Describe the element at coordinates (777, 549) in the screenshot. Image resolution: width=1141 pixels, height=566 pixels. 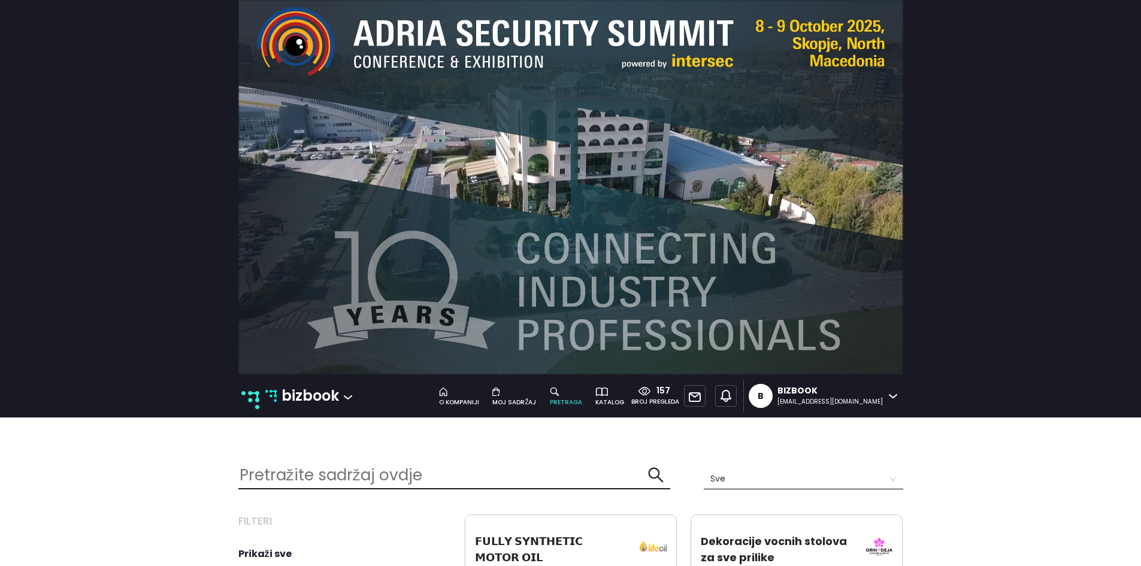
I see `h3: Dekoracije vocnih stolova za sve prilike` at that location.